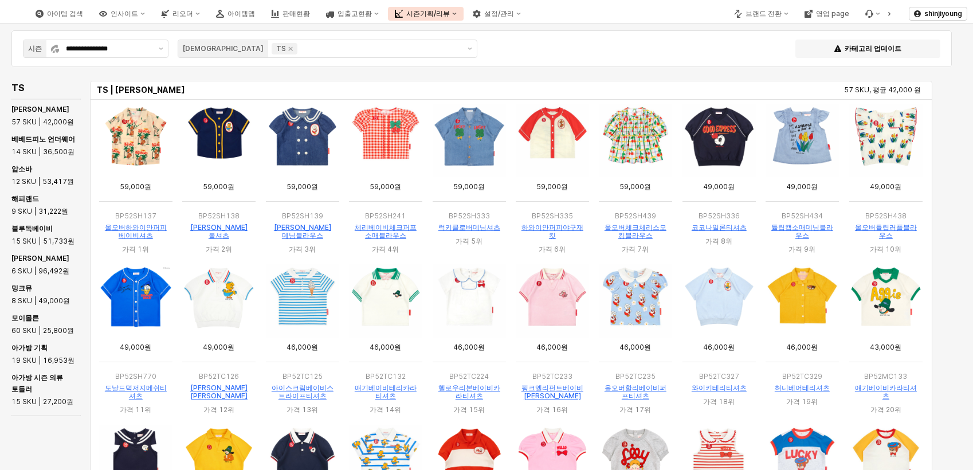  I want to click on span: 베베드피노 언더웨어, so click(43, 139).